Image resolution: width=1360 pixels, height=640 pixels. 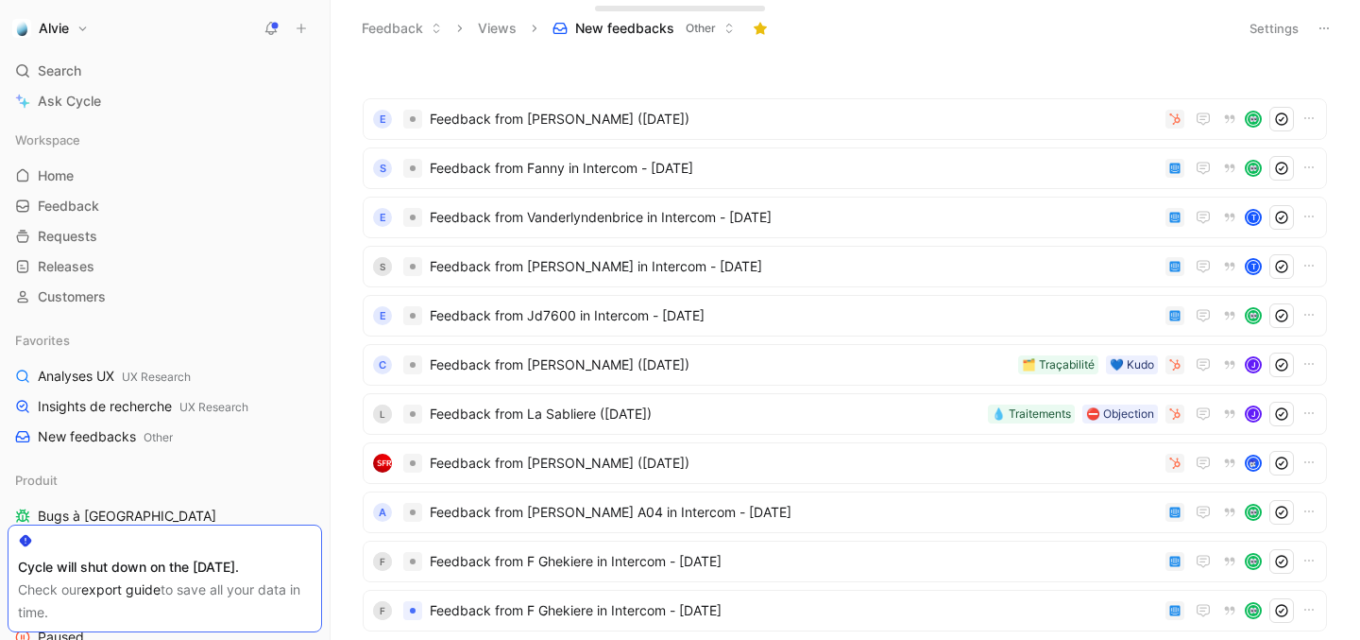 What do you see at coordinates (643, 28) in the screenshot?
I see `button: New feedbacksOther` at bounding box center [643, 28].